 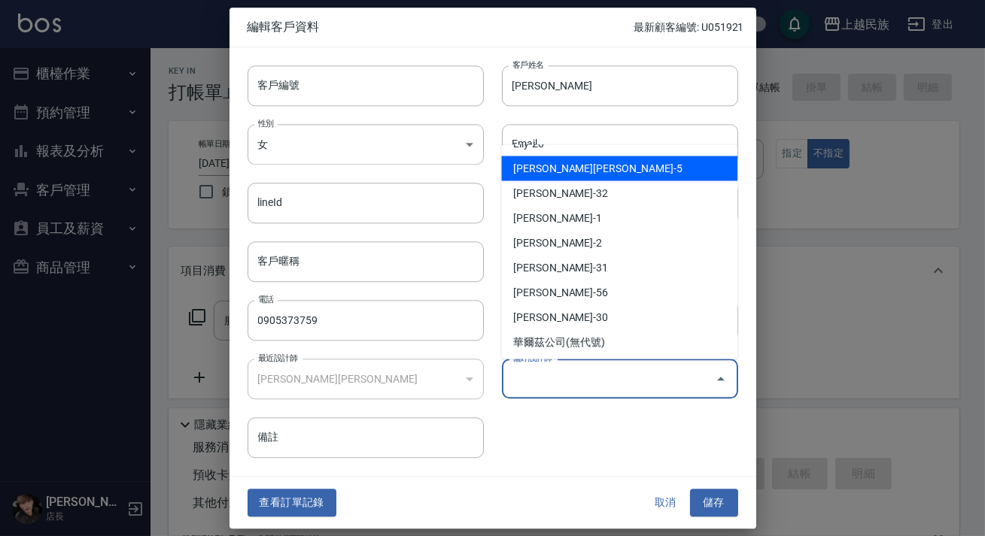 What do you see at coordinates (292, 503) in the screenshot?
I see `button: 查看訂單記錄` at bounding box center [292, 503].